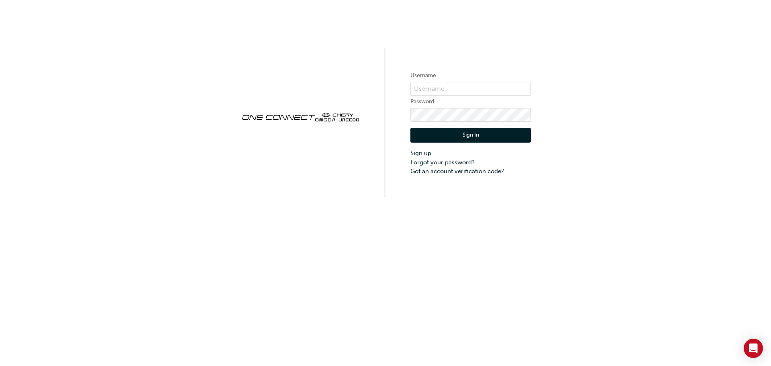 The height and width of the screenshot is (366, 771). I want to click on a: Sign up, so click(471, 153).